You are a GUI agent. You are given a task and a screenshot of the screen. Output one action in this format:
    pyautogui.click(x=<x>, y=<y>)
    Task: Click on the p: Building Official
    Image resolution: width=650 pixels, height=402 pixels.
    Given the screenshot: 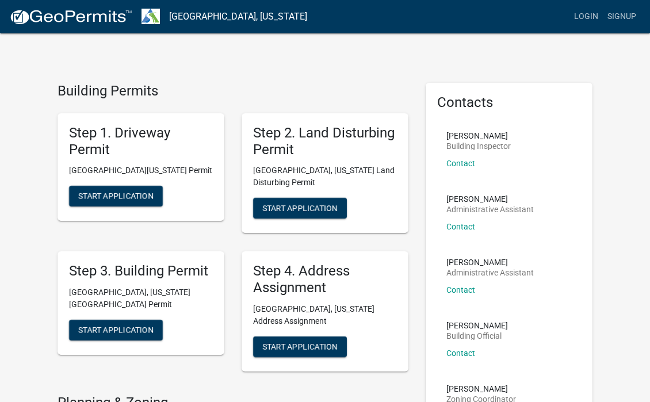 What is the action you would take?
    pyautogui.click(x=477, y=336)
    